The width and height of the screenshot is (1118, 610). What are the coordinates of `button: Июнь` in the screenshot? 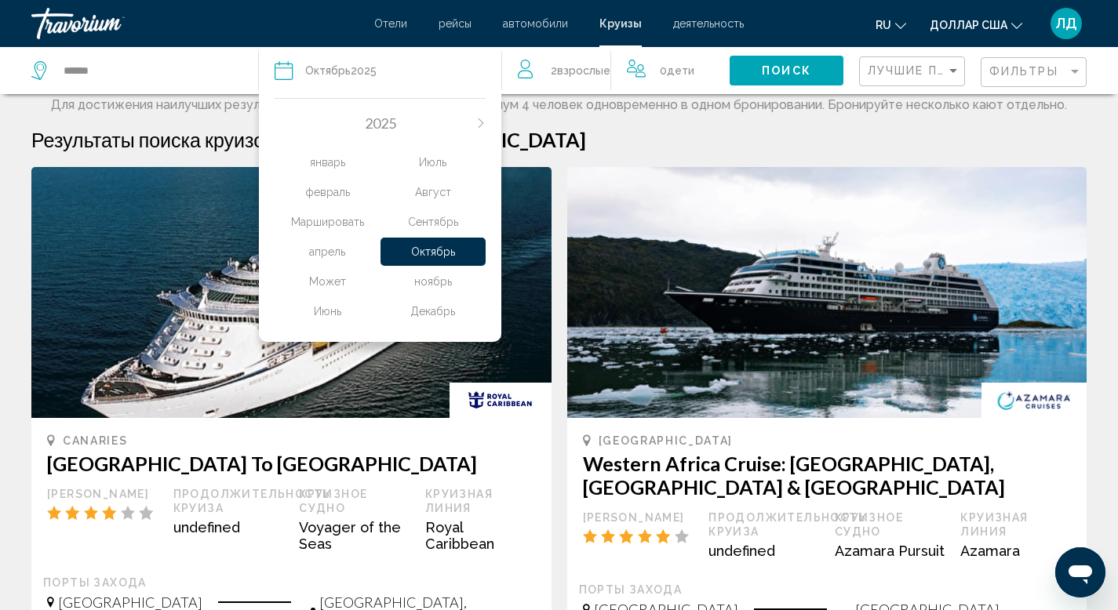 It's located at (327, 311).